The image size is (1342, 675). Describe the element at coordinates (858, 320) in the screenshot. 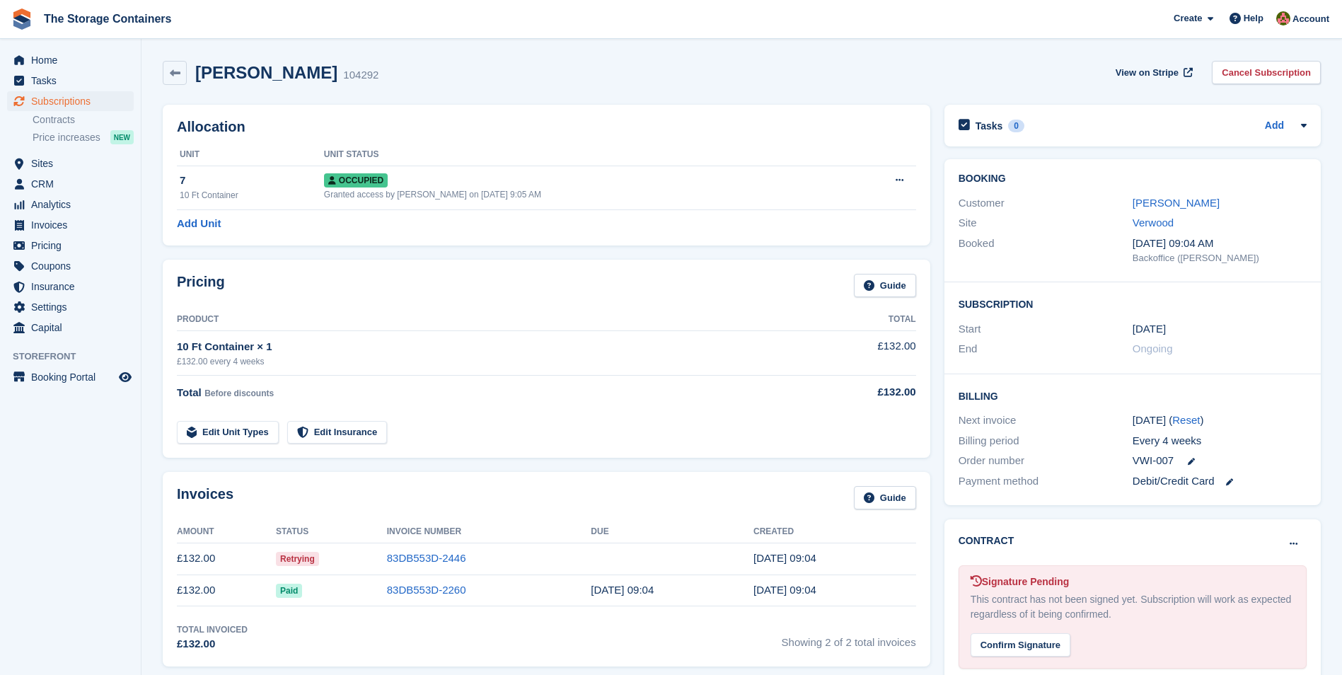

I see `th: Total` at that location.